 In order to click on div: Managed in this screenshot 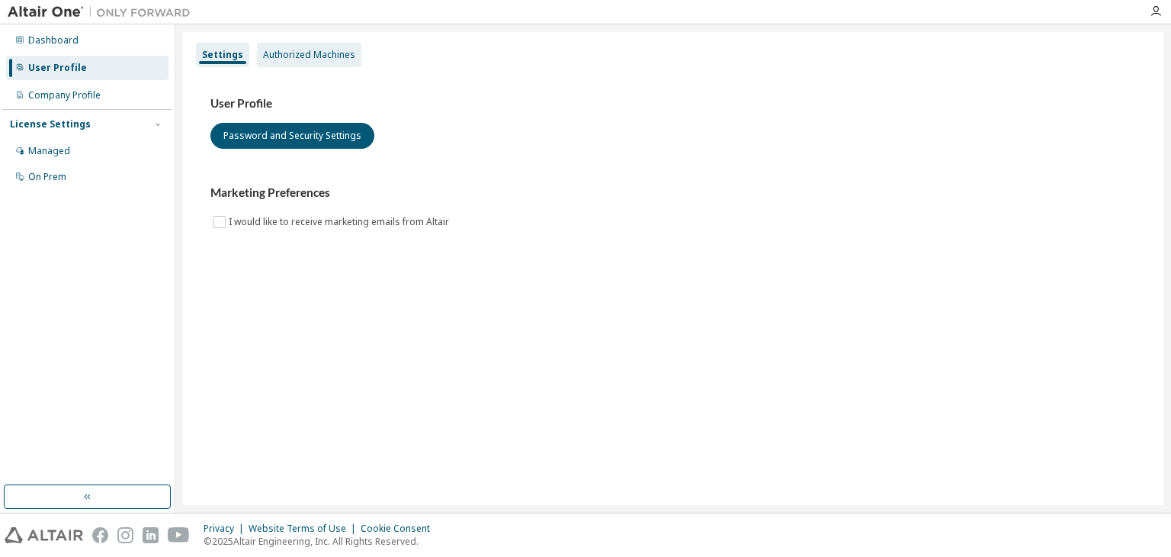, I will do `click(49, 151)`.